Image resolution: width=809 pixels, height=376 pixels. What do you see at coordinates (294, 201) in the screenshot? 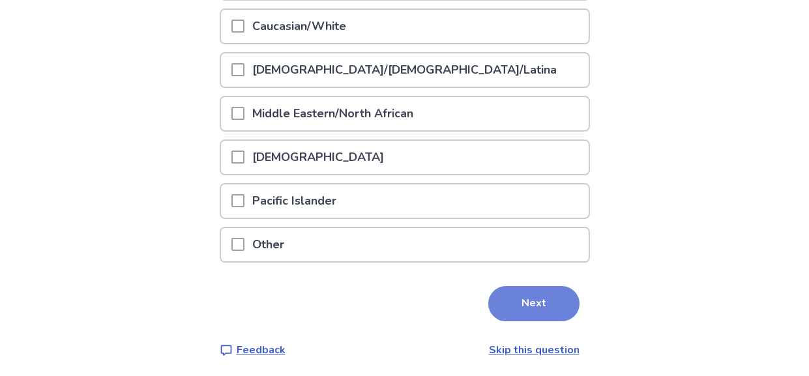
I see `p: Pacific Islander` at bounding box center [294, 201].